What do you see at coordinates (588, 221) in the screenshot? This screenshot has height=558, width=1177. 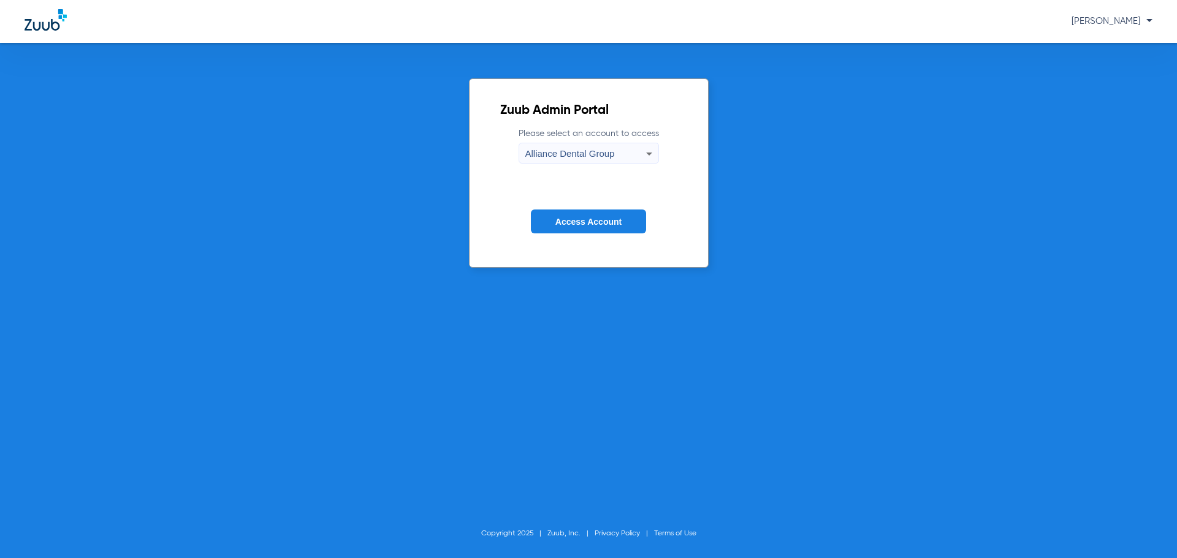 I see `button: Access Account` at bounding box center [588, 221].